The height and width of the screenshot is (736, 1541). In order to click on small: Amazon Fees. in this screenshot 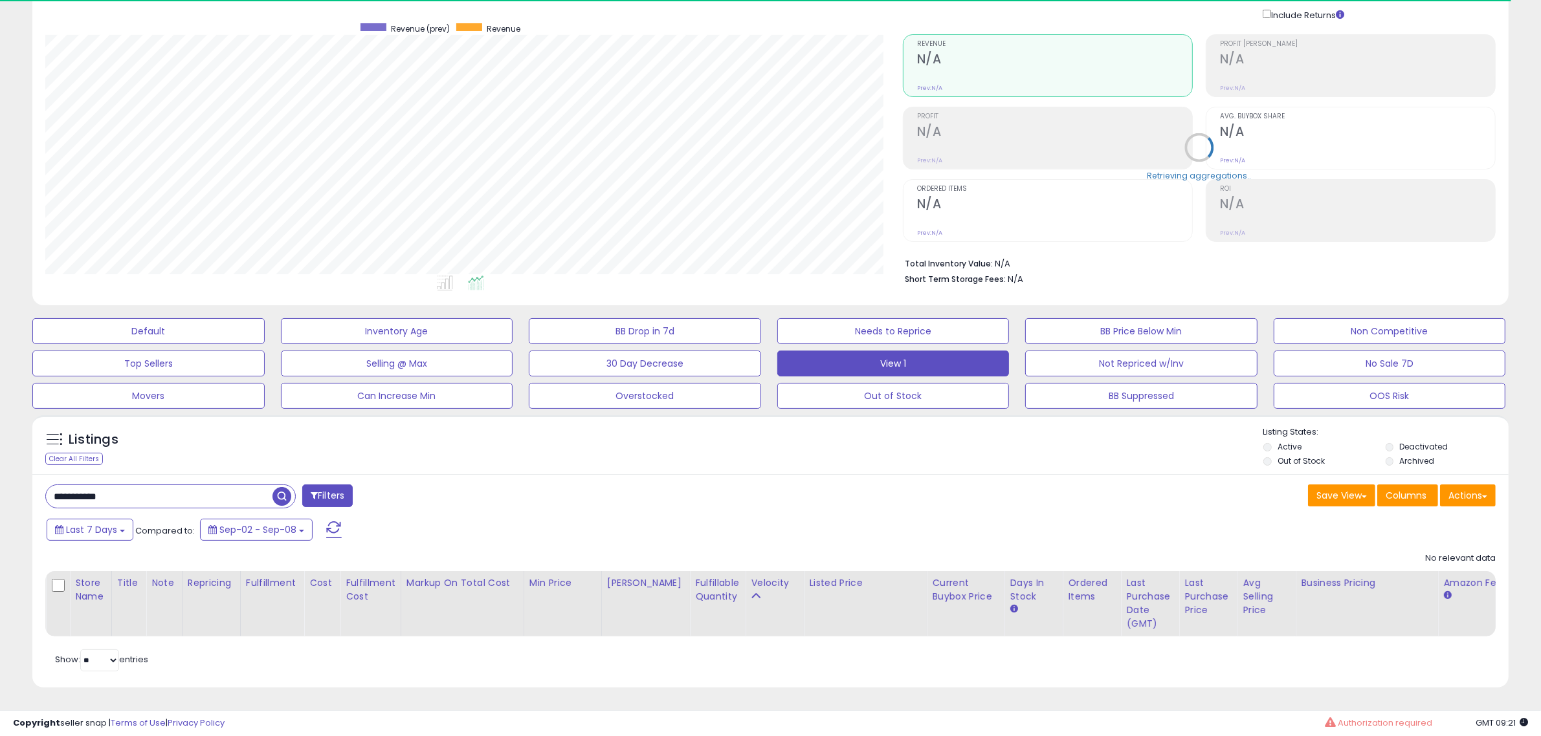, I will do `click(1447, 596)`.